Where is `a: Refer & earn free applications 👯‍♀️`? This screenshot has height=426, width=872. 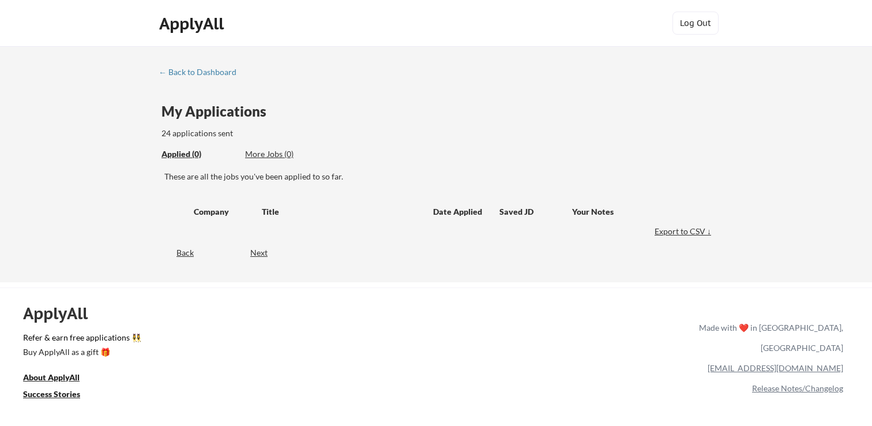
a: Refer & earn free applications 👯‍♀️ is located at coordinates (241, 339).